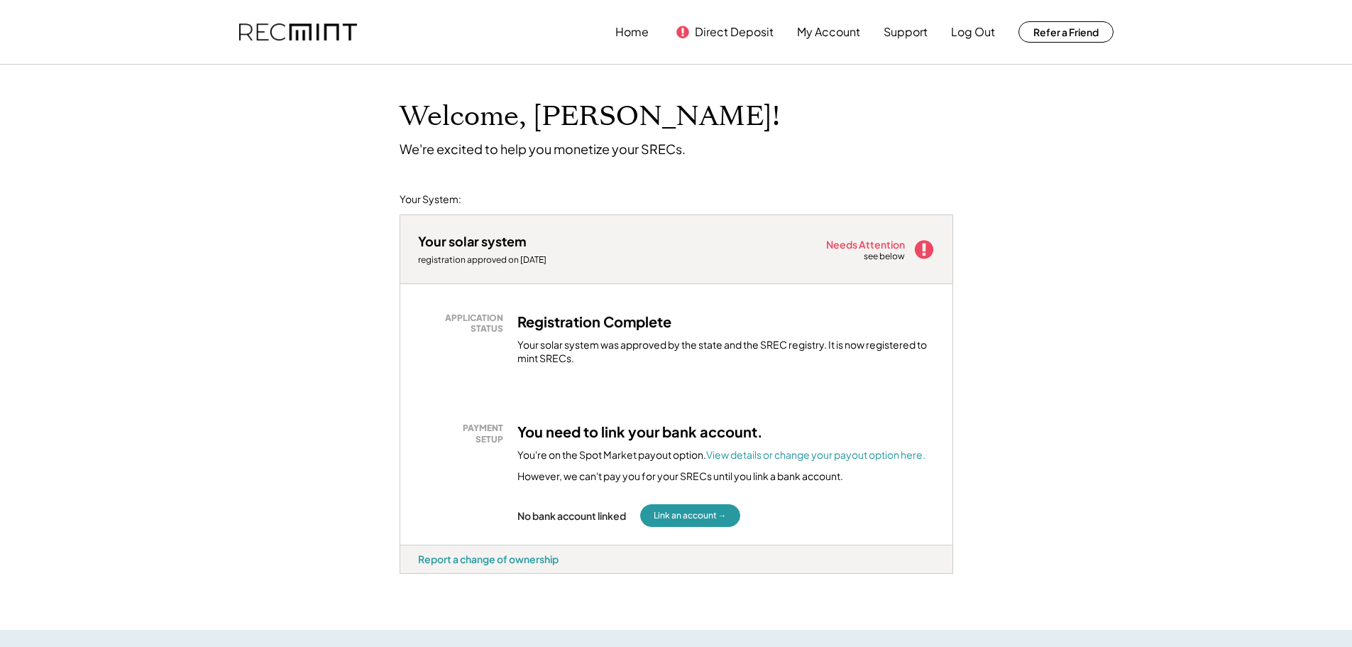  I want to click on div: Report a change of ownership, so click(488, 559).